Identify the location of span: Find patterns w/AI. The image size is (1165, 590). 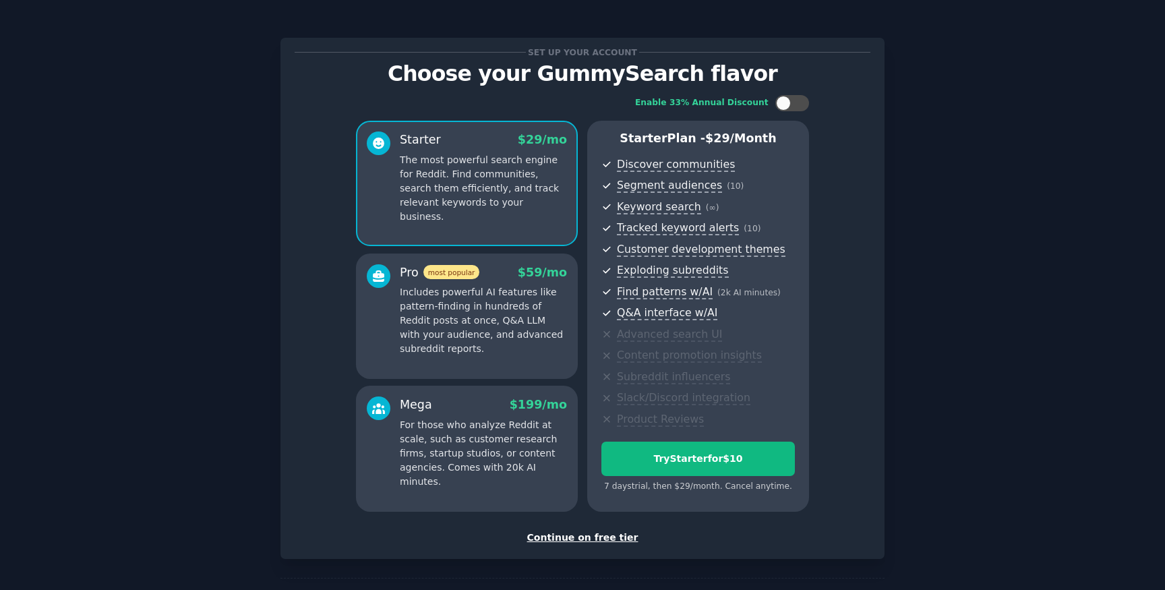
(665, 292).